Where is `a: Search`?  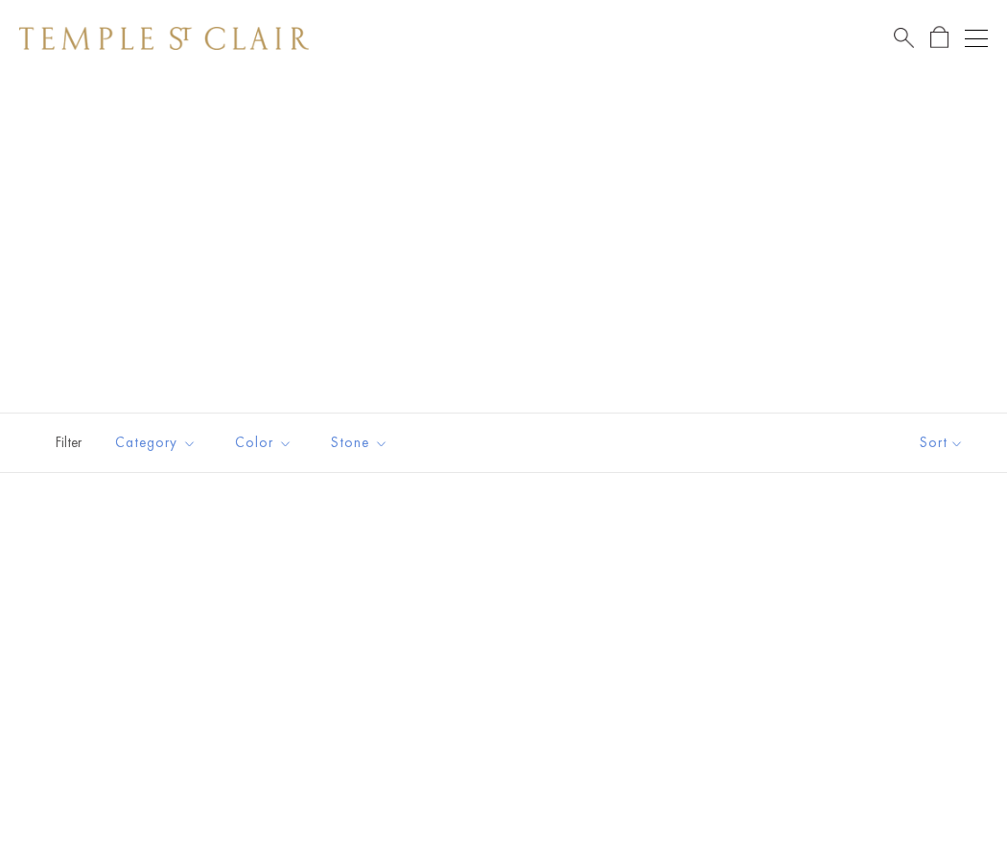
a: Search is located at coordinates (903, 37).